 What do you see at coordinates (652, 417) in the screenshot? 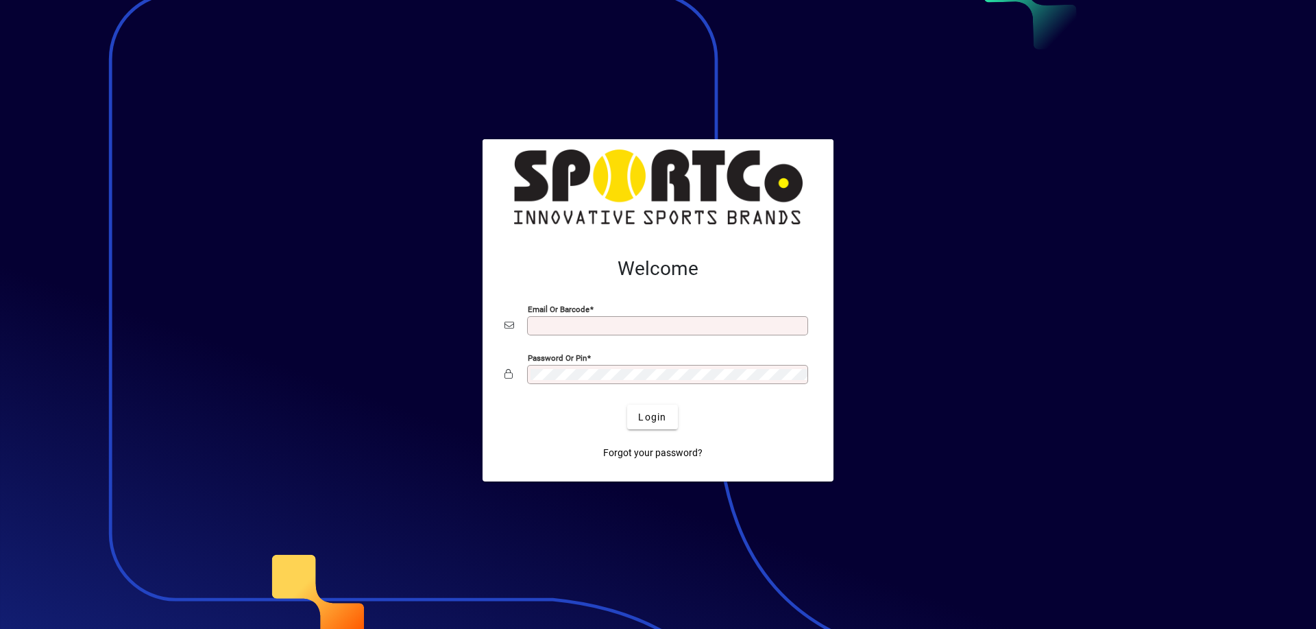
I see `button: Login` at bounding box center [652, 417].